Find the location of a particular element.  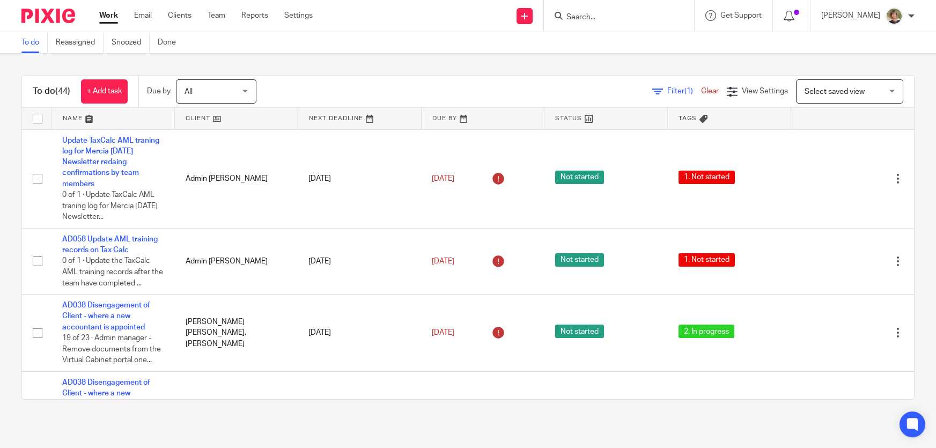

span: Select saved view is located at coordinates (835, 92).